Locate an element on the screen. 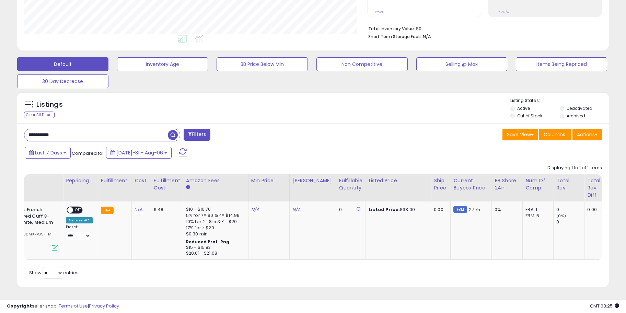 This screenshot has height=313, width=626. button: Last 7 Days is located at coordinates (48, 153).